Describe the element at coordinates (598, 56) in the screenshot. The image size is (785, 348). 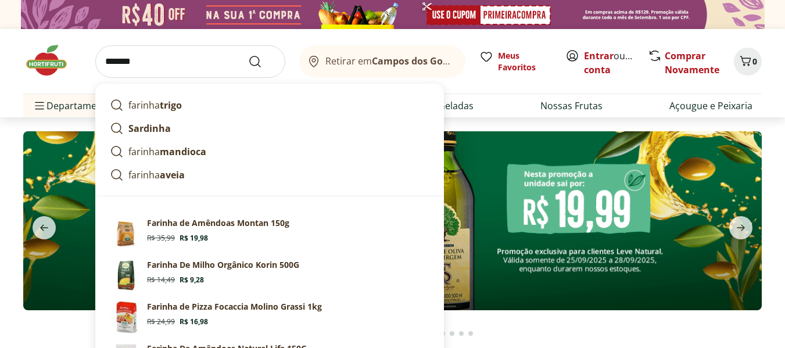
I see `a: Entrar` at that location.